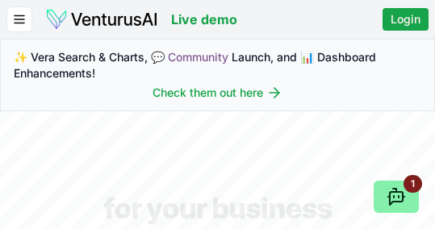 Image resolution: width=435 pixels, height=229 pixels. Describe the element at coordinates (217, 65) in the screenshot. I see `span: ✨ Vera Search & Charts, 💬 Launch, and 📊 Dashboard Enhancements!` at that location.